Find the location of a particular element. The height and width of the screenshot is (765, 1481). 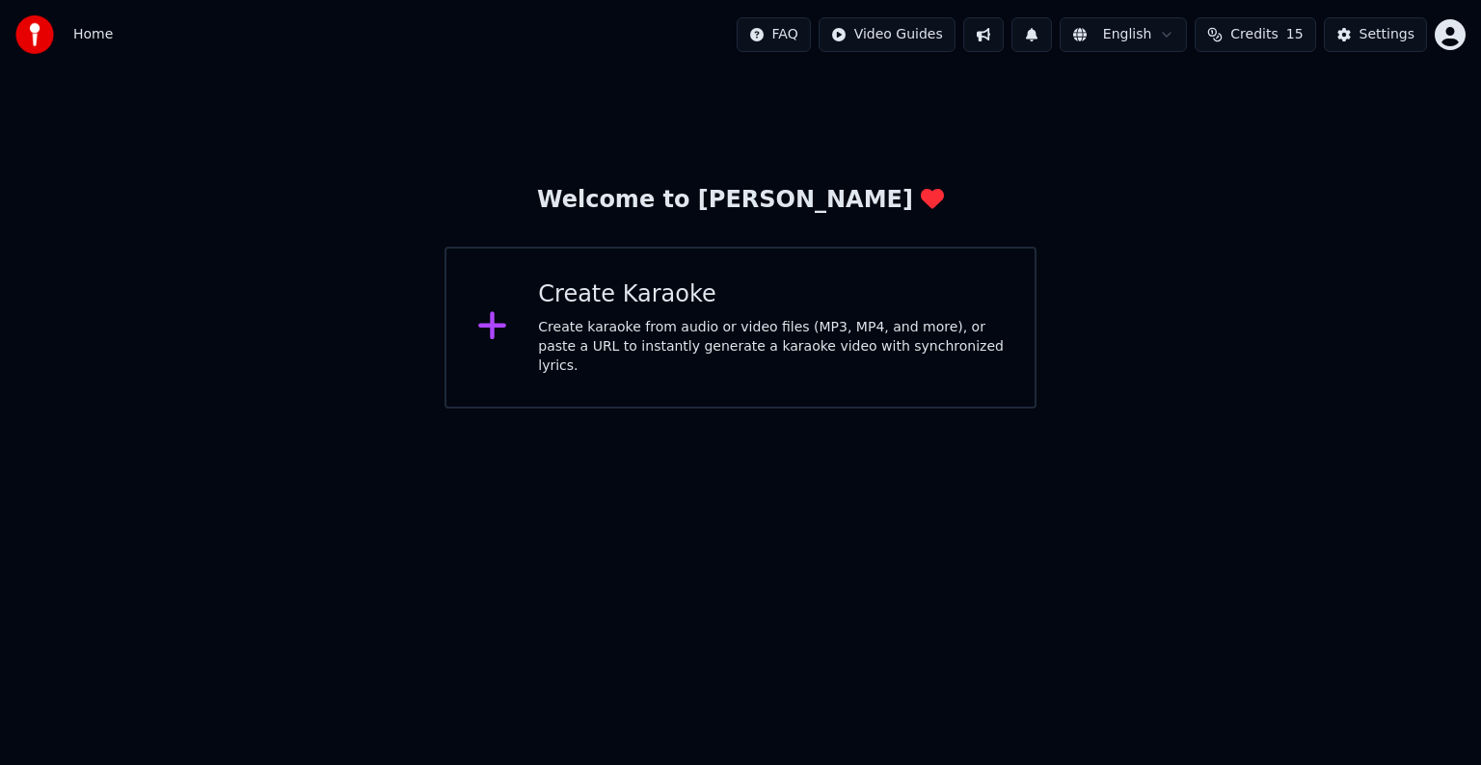

div: Create karaoke from audio or video files (MP3, MP4, and more), or paste a URL to instantly genera... is located at coordinates (770, 347).